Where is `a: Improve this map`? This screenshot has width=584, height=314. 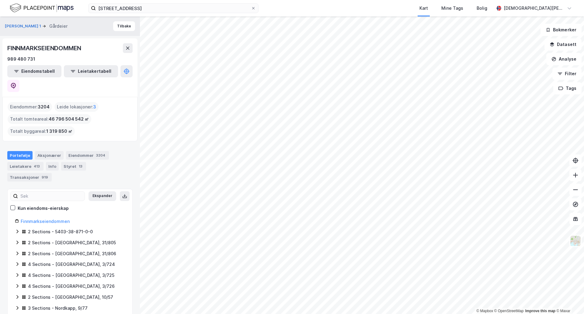 a: Improve this map is located at coordinates (541, 311).